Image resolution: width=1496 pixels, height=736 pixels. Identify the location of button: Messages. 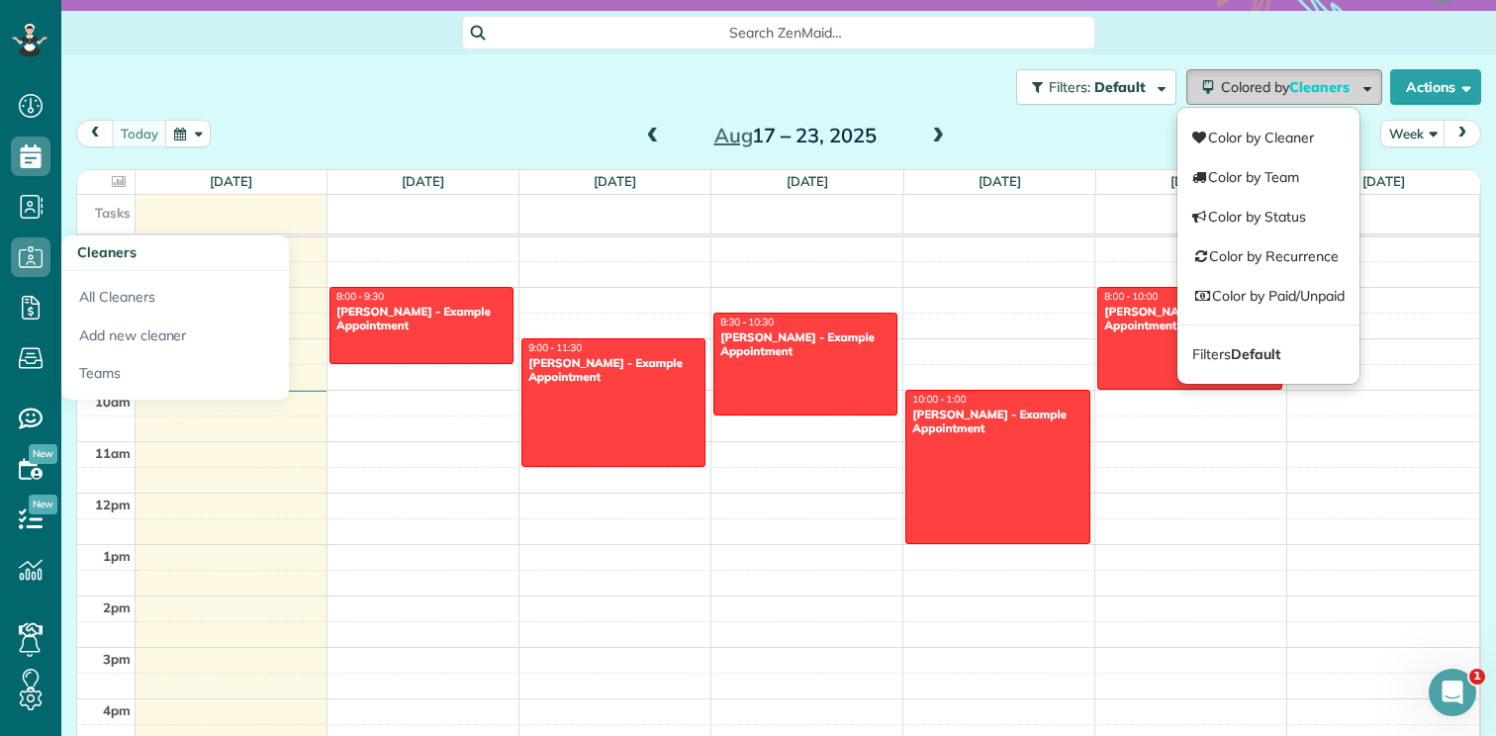
(148, 594).